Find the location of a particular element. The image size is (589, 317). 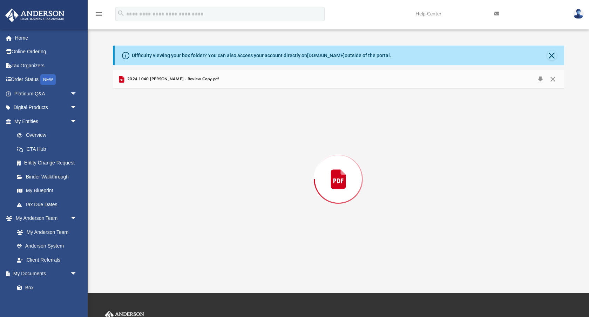

a: My Anderson Teamarrow_drop_down is located at coordinates (45, 218).